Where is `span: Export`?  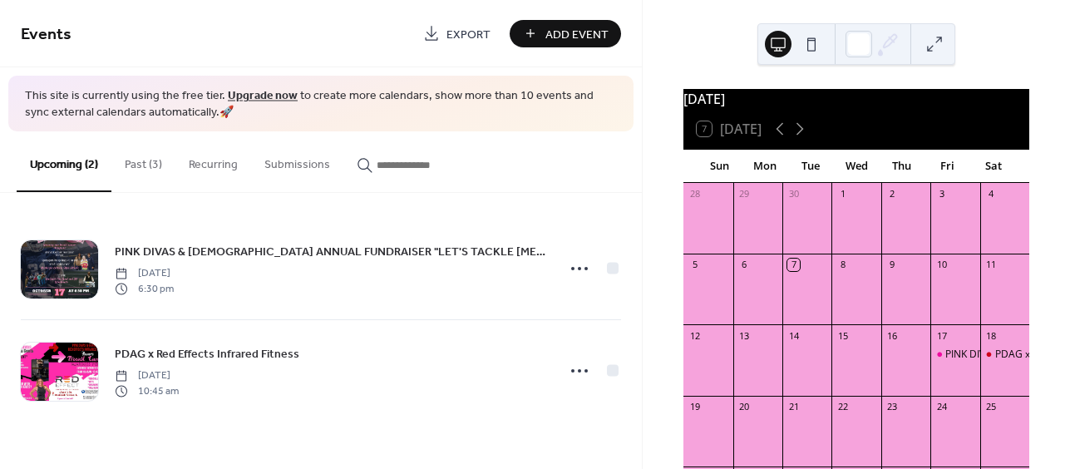
span: Export is located at coordinates (468, 34).